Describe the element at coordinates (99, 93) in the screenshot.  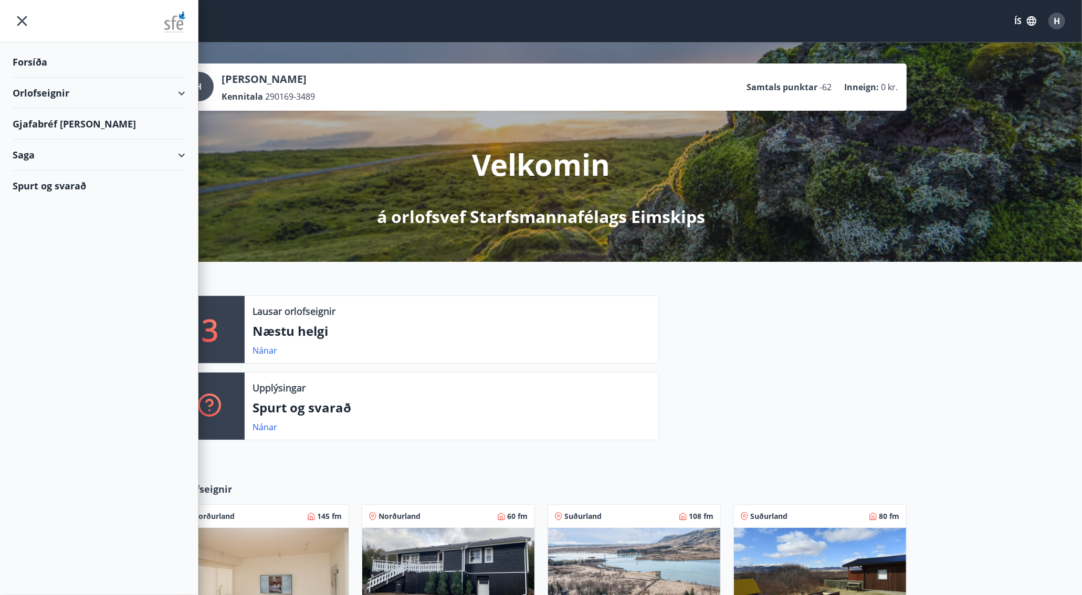
I see `div: Orlofseignir` at that location.